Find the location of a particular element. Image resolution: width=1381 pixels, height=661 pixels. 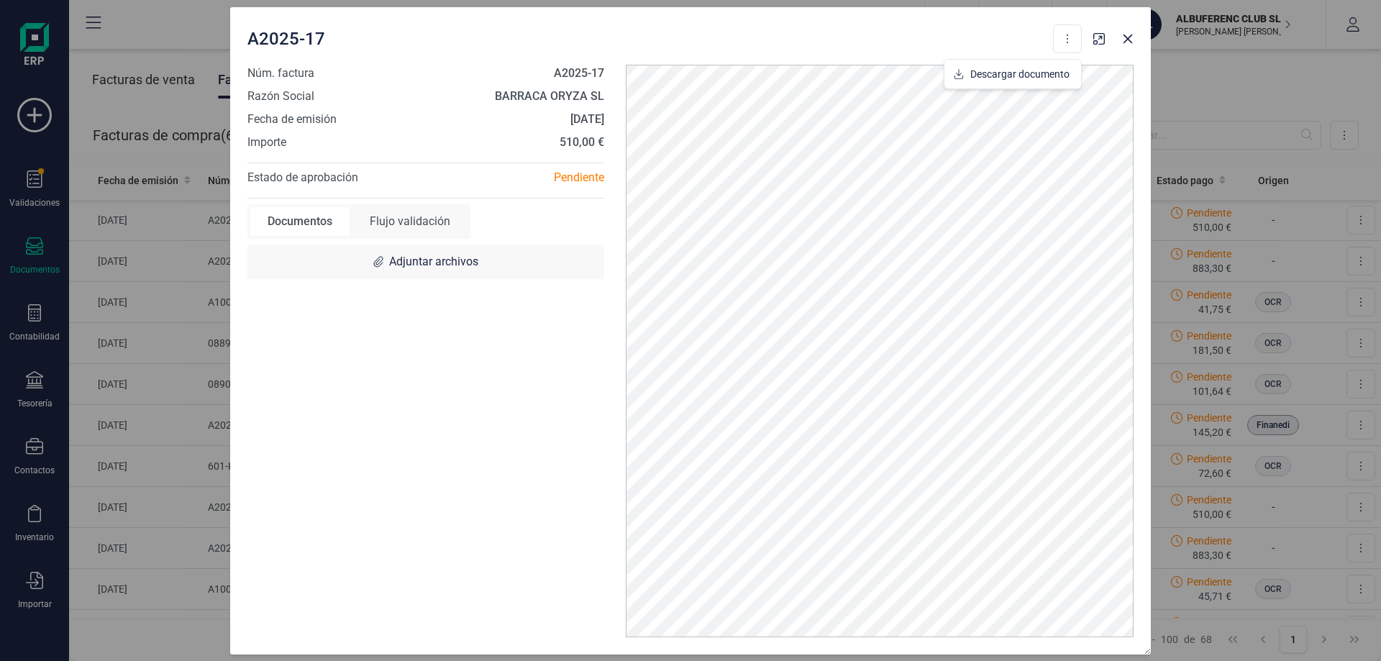

strong: 510,00 € is located at coordinates (582, 142).